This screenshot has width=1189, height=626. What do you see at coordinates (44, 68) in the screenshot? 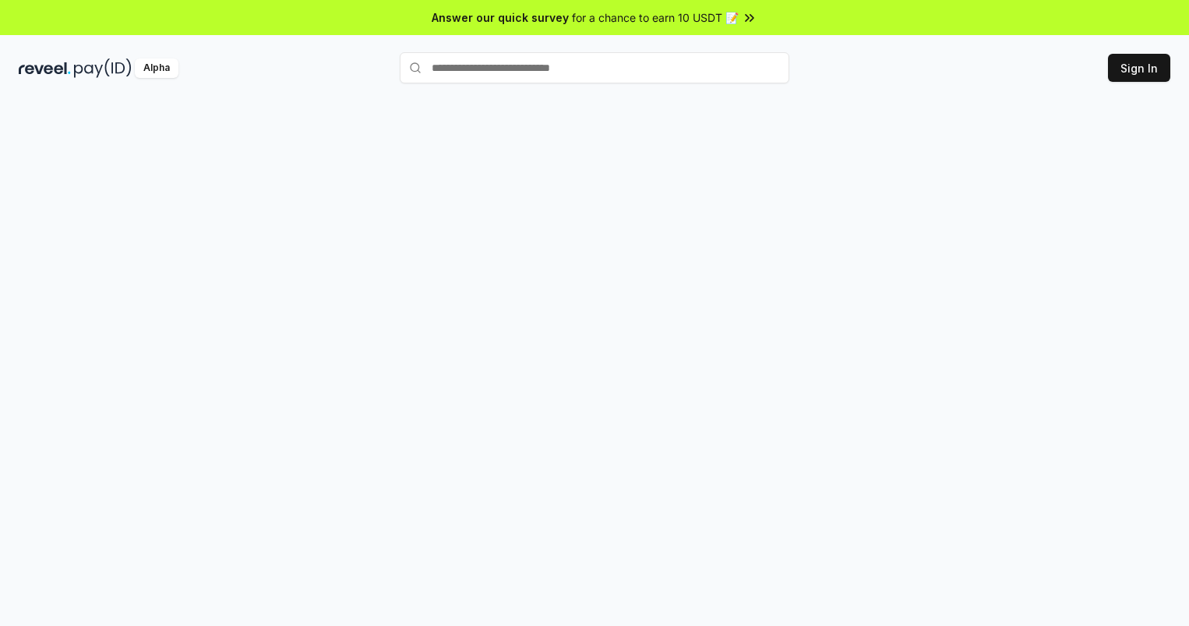
I see `img: reveel_dark` at bounding box center [44, 68].